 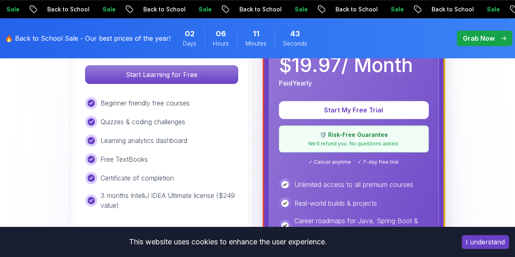 What do you see at coordinates (124, 159) in the screenshot?
I see `p: Free TextBooks` at bounding box center [124, 159].